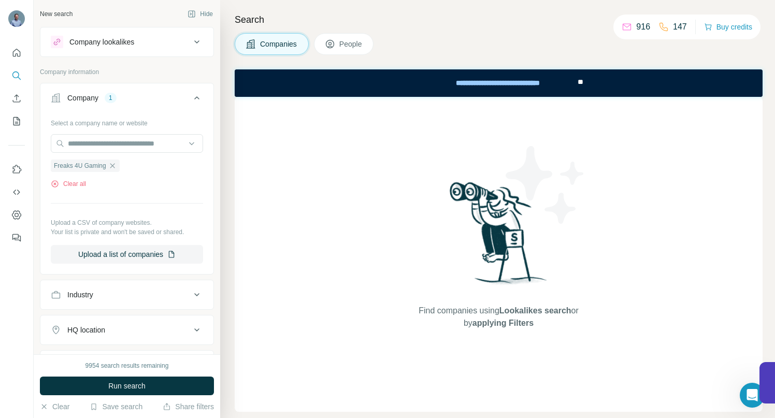 This screenshot has width=775, height=418. What do you see at coordinates (17, 169) in the screenshot?
I see `button: Use Surfe on LinkedIn` at bounding box center [17, 169].